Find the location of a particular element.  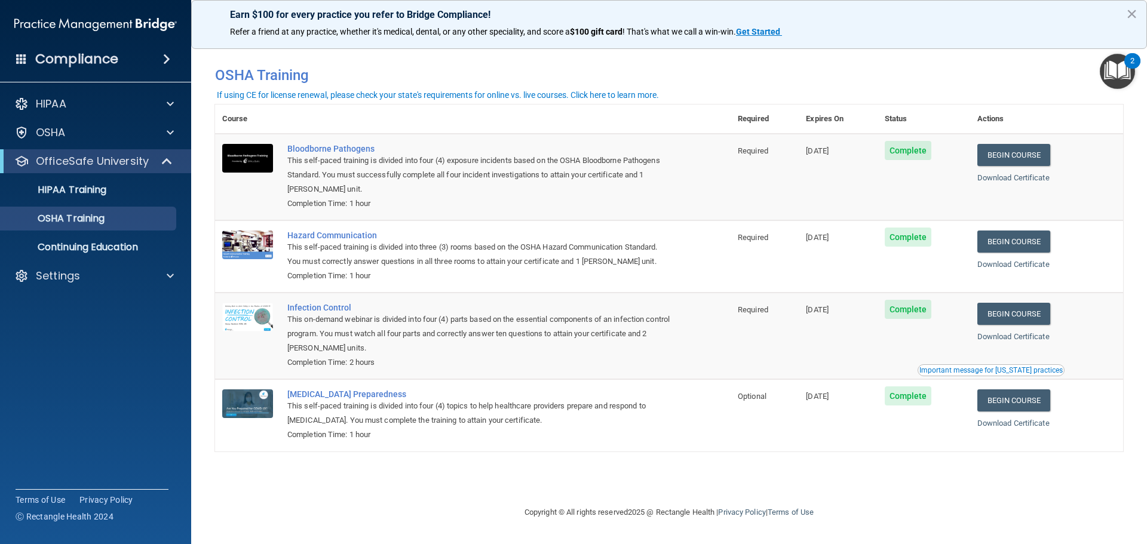

a: Settings is located at coordinates (94, 276).